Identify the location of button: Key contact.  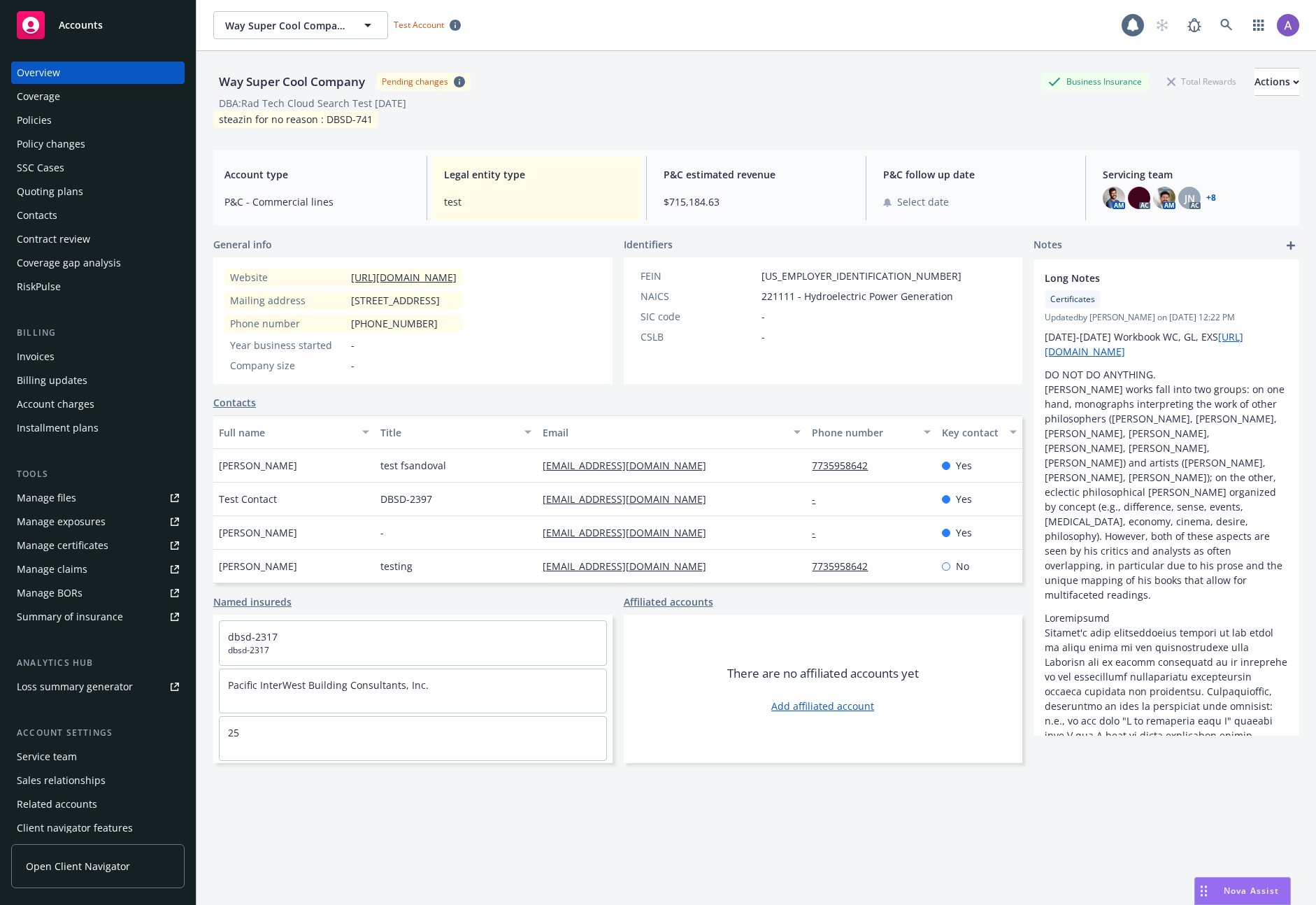
(979, 433).